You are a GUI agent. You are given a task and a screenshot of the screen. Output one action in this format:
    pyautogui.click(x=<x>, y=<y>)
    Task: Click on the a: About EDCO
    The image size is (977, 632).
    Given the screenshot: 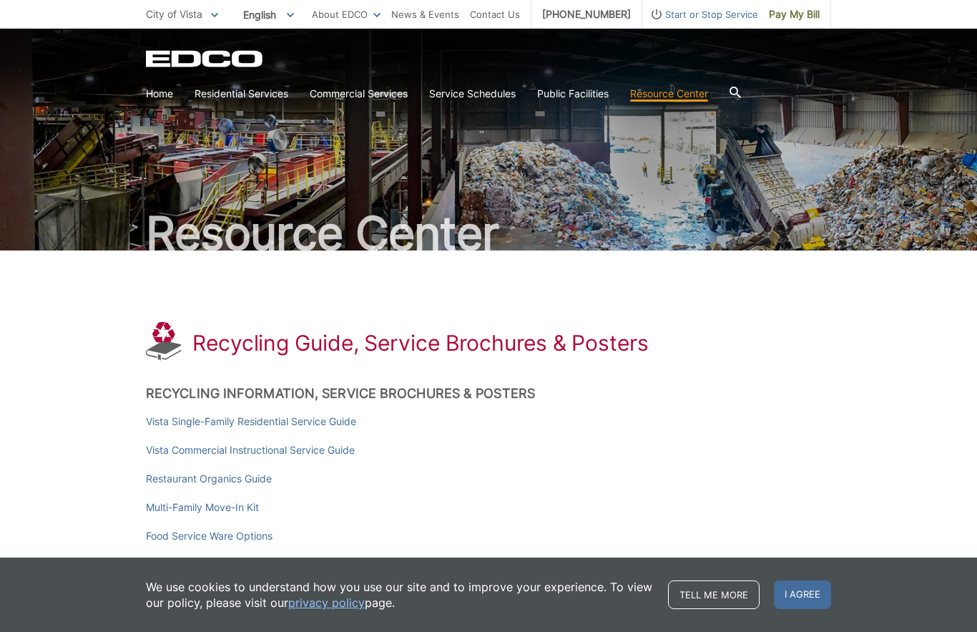 What is the action you would take?
    pyautogui.click(x=346, y=14)
    